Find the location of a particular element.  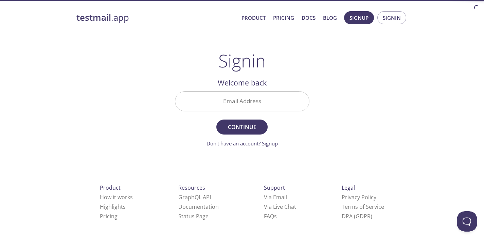

button: Signup is located at coordinates (359, 18).